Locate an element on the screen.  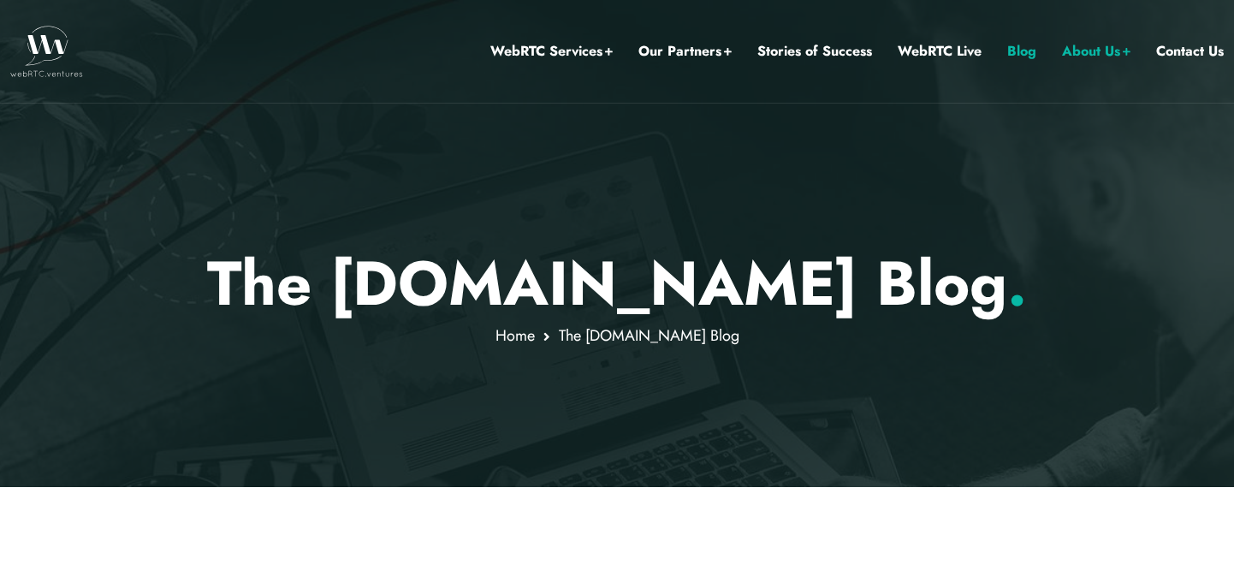
a: Stories of Success is located at coordinates (815, 51).